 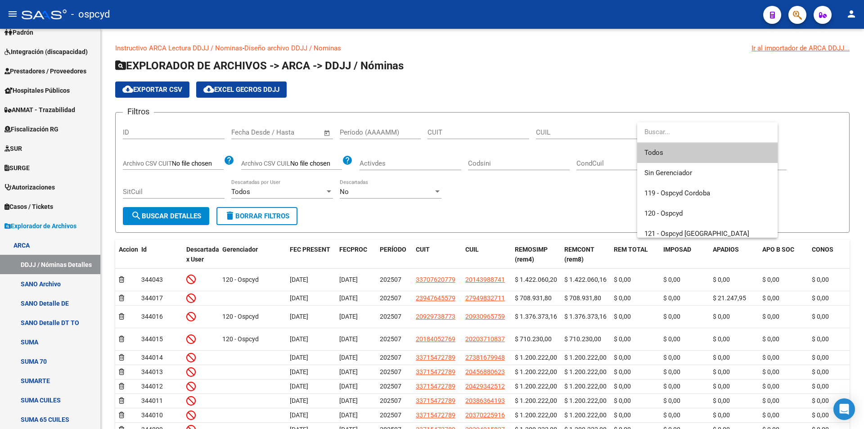 What do you see at coordinates (668, 173) in the screenshot?
I see `span: Sin Gerenciador` at bounding box center [668, 173].